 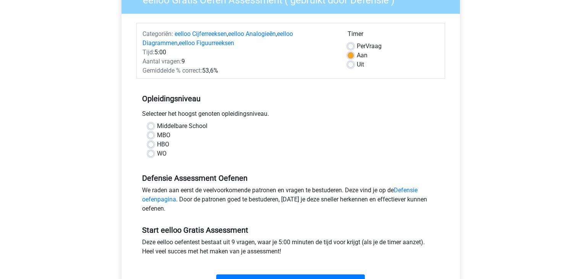 What do you see at coordinates (162, 61) in the screenshot?
I see `span: Aantal vragen:` at bounding box center [162, 61].